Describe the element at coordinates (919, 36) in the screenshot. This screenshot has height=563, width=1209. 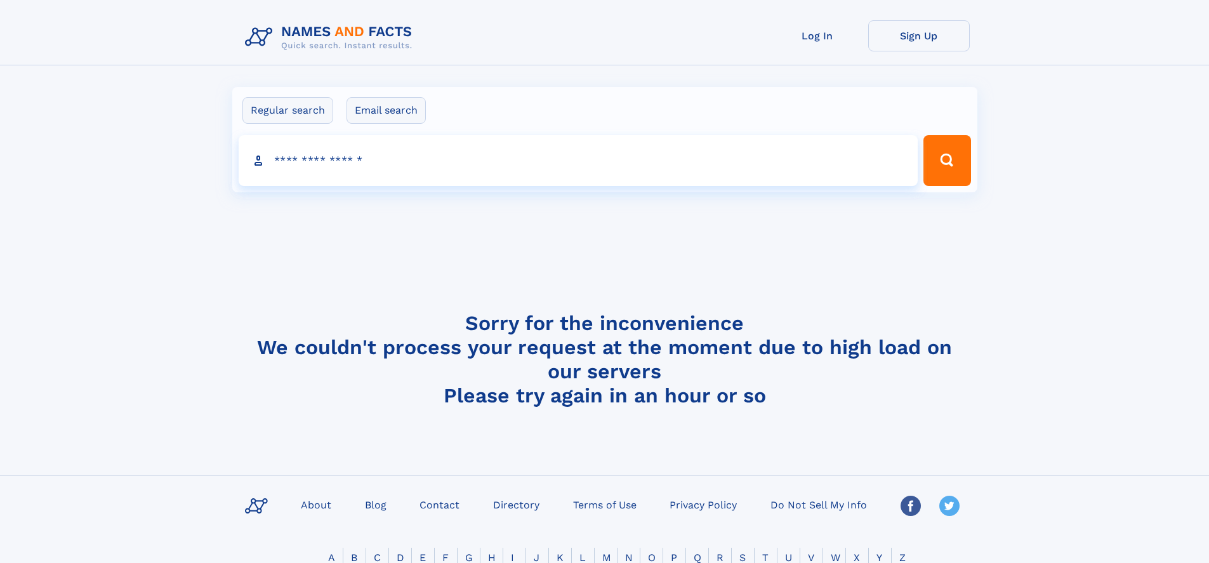
I see `a: Sign Up` at that location.